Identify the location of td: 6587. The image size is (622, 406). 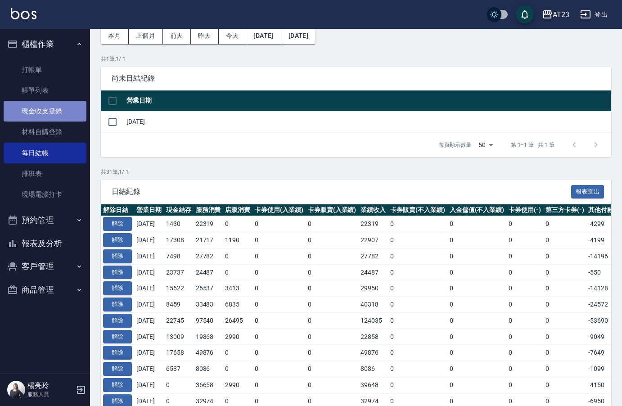
(179, 369).